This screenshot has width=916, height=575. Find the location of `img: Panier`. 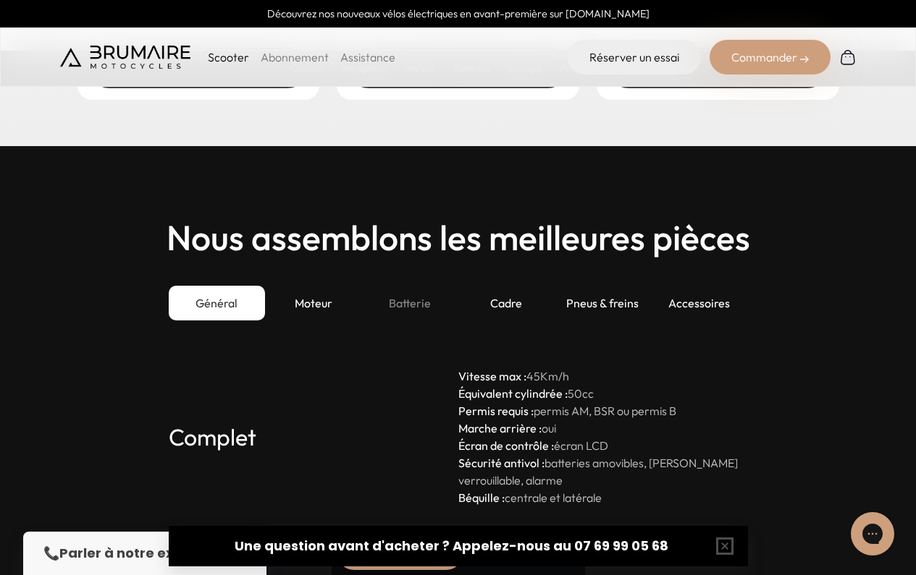

img: Panier is located at coordinates (848, 57).